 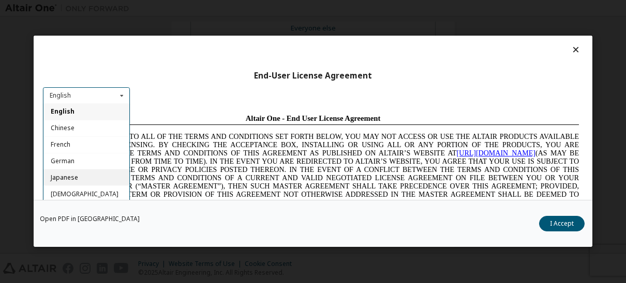 What do you see at coordinates (60, 96) in the screenshot?
I see `div: English` at bounding box center [60, 96].